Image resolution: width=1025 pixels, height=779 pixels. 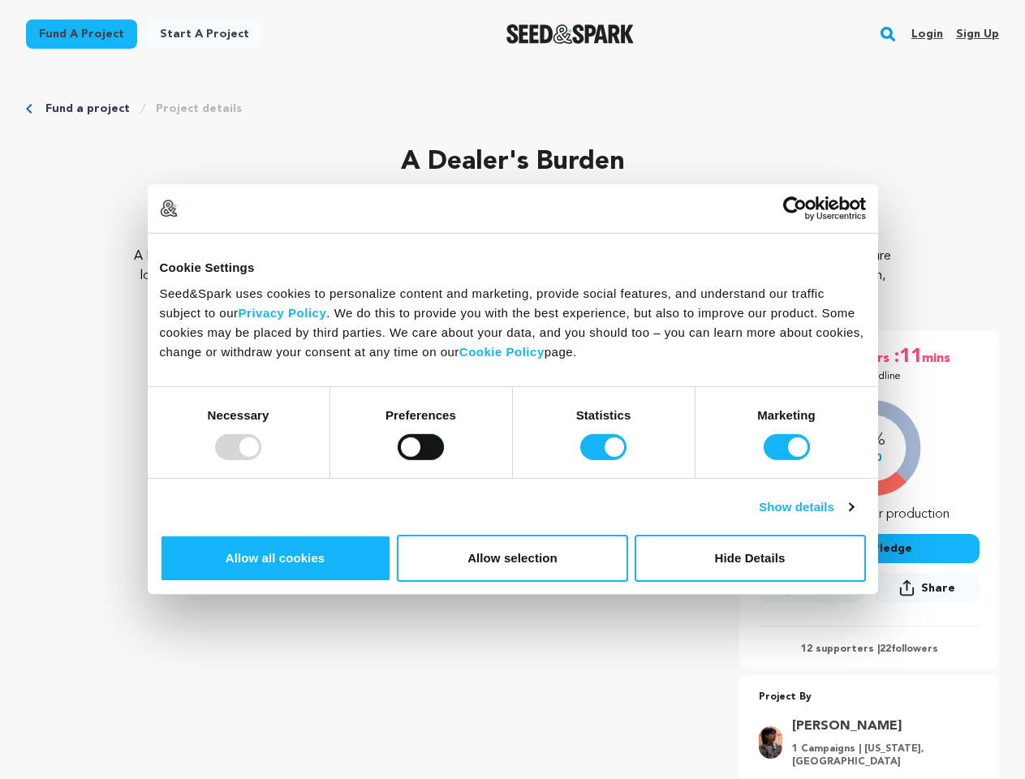 I want to click on a: Seed&Spark Homepage, so click(x=570, y=34).